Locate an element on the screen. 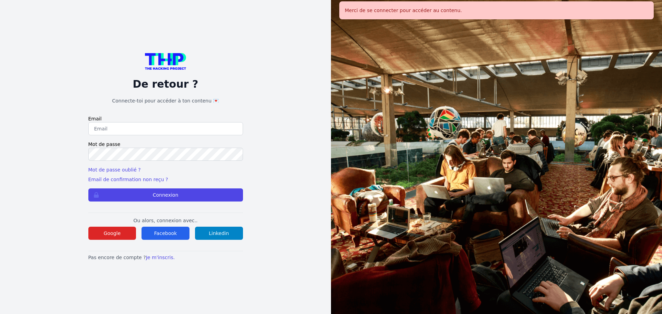  label: Mot de passe is located at coordinates (166, 144).